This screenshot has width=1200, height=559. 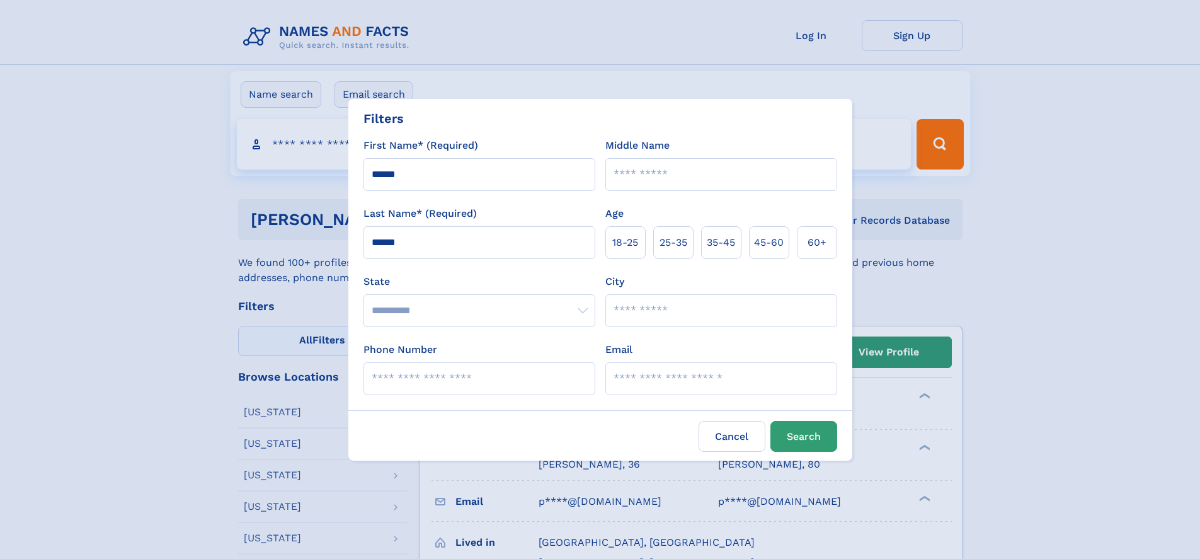 I want to click on label: First Name* (Required), so click(x=421, y=145).